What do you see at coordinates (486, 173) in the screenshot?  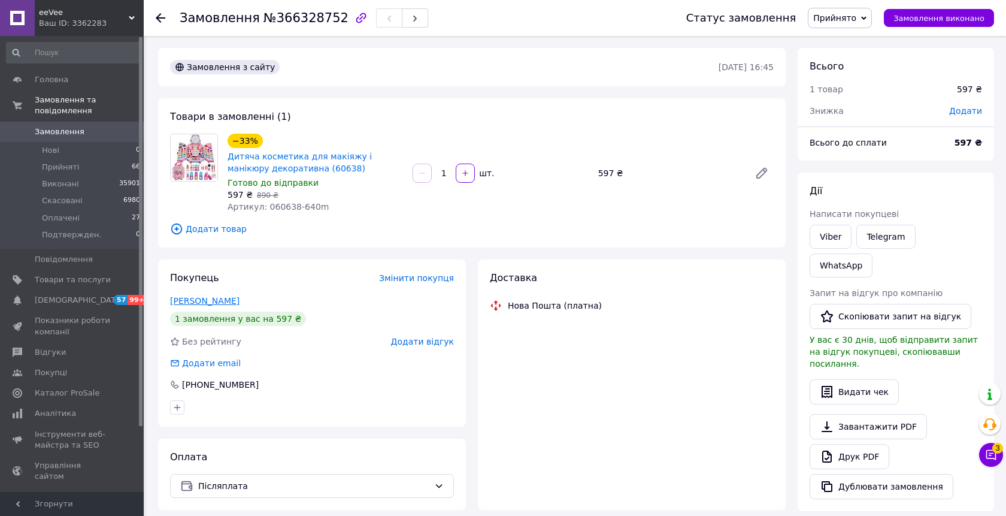 I see `div: шт.` at bounding box center [486, 173].